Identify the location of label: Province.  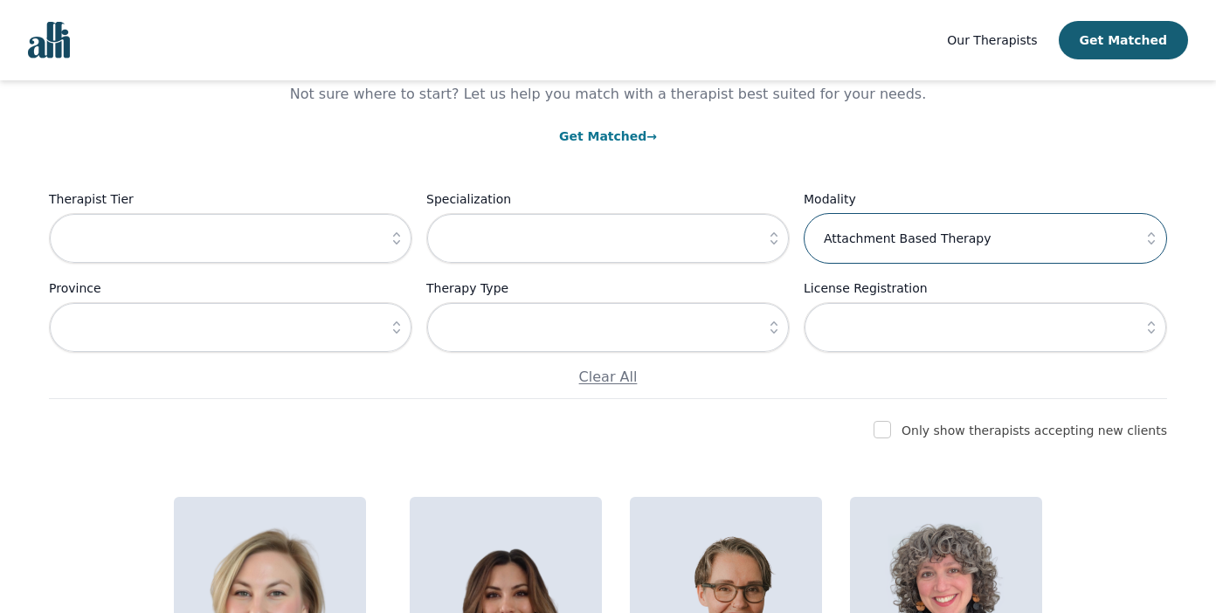
(231, 288).